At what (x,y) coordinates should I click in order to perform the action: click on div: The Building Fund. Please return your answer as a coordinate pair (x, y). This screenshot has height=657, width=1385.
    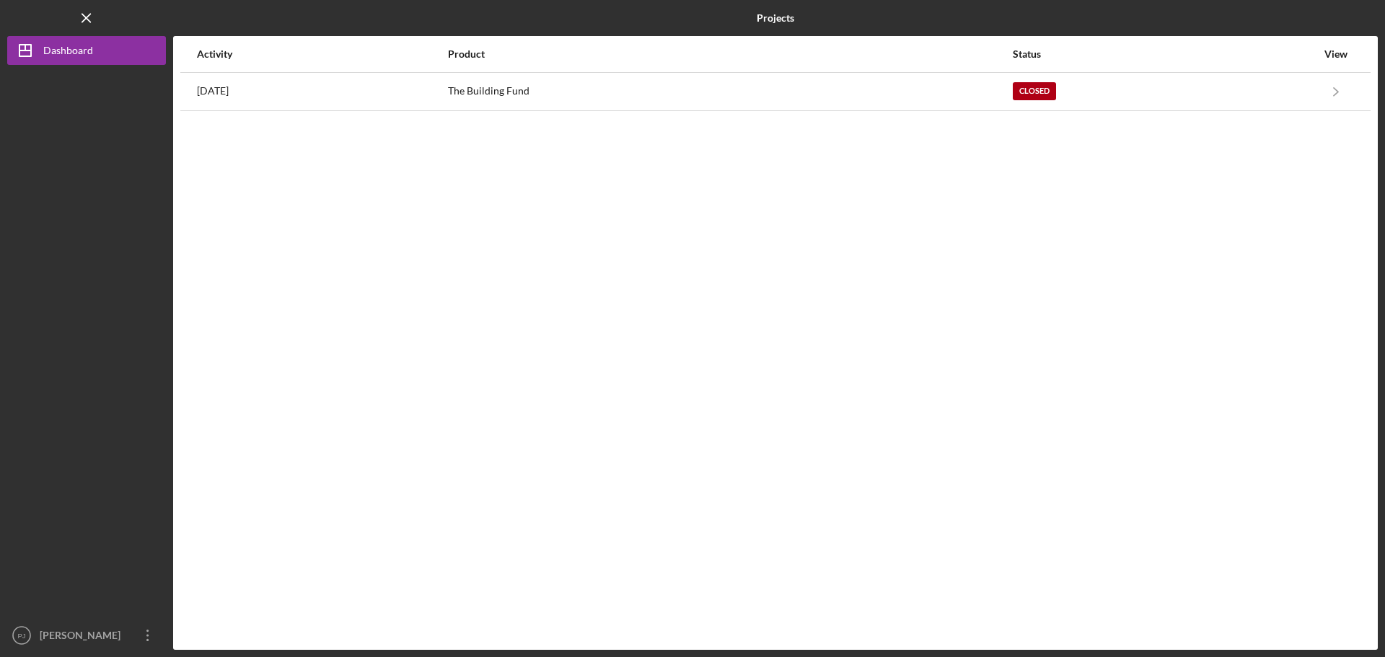
    Looking at the image, I should click on (730, 92).